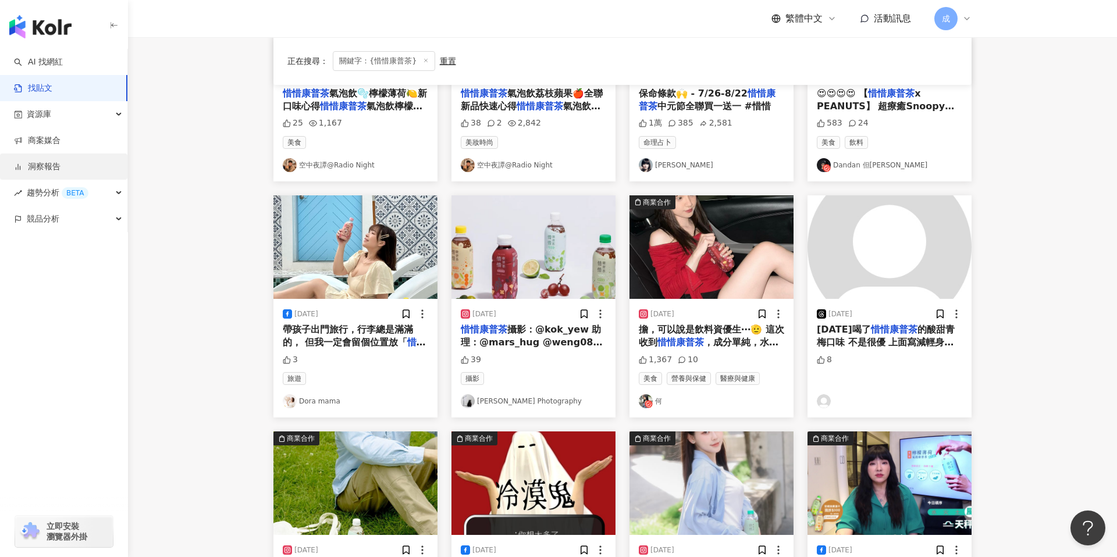  Describe the element at coordinates (495, 123) in the screenshot. I see `div: 2` at that location.